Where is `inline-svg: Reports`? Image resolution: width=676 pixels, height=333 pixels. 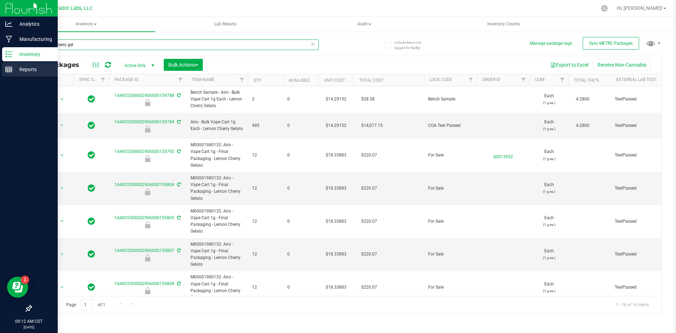 inline-svg: Reports is located at coordinates (9, 69).